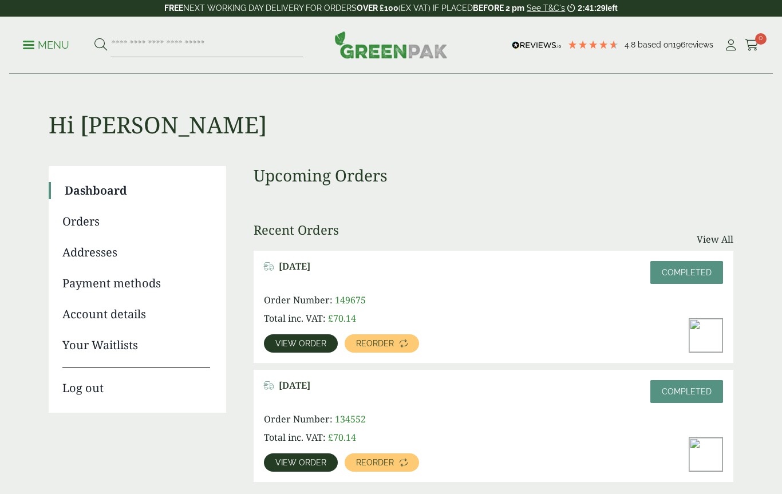 The width and height of the screenshot is (782, 494). What do you see at coordinates (377, 8) in the screenshot?
I see `strong: OVER £100` at bounding box center [377, 8].